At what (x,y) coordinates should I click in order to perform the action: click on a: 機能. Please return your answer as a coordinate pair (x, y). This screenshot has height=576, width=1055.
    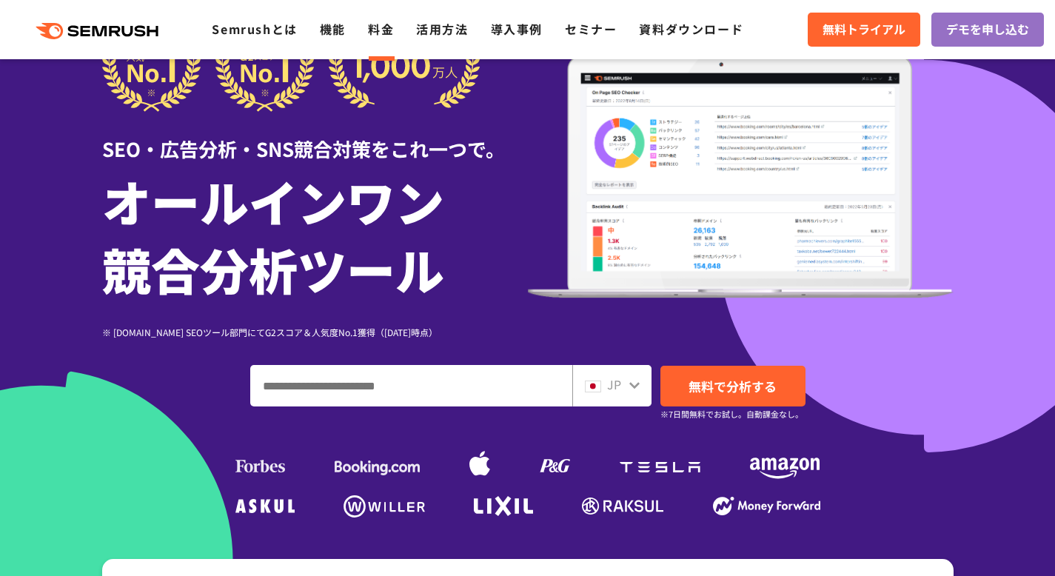
    Looking at the image, I should click on (332, 29).